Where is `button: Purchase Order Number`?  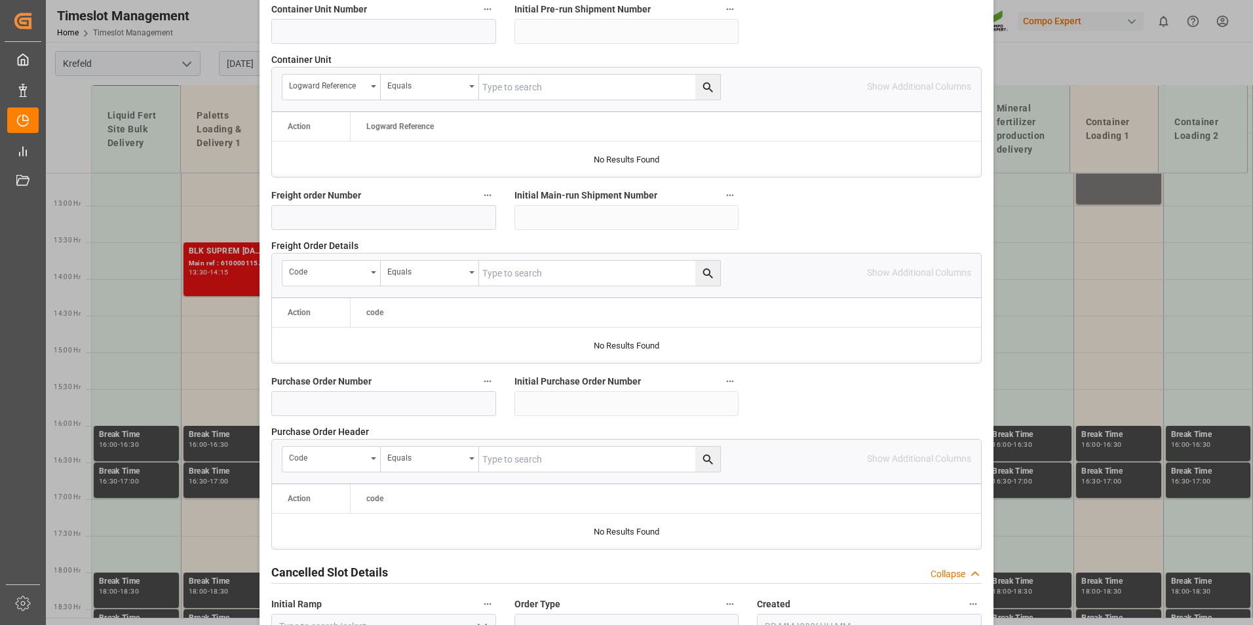 button: Purchase Order Number is located at coordinates (487, 381).